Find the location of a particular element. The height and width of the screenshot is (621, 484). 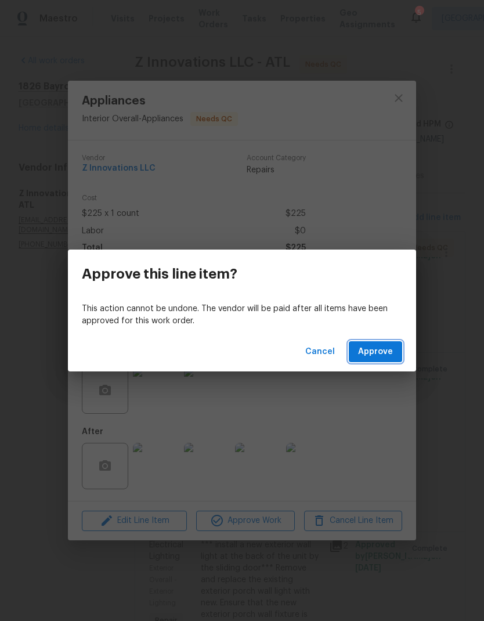

button: Cancel is located at coordinates (320, 352).